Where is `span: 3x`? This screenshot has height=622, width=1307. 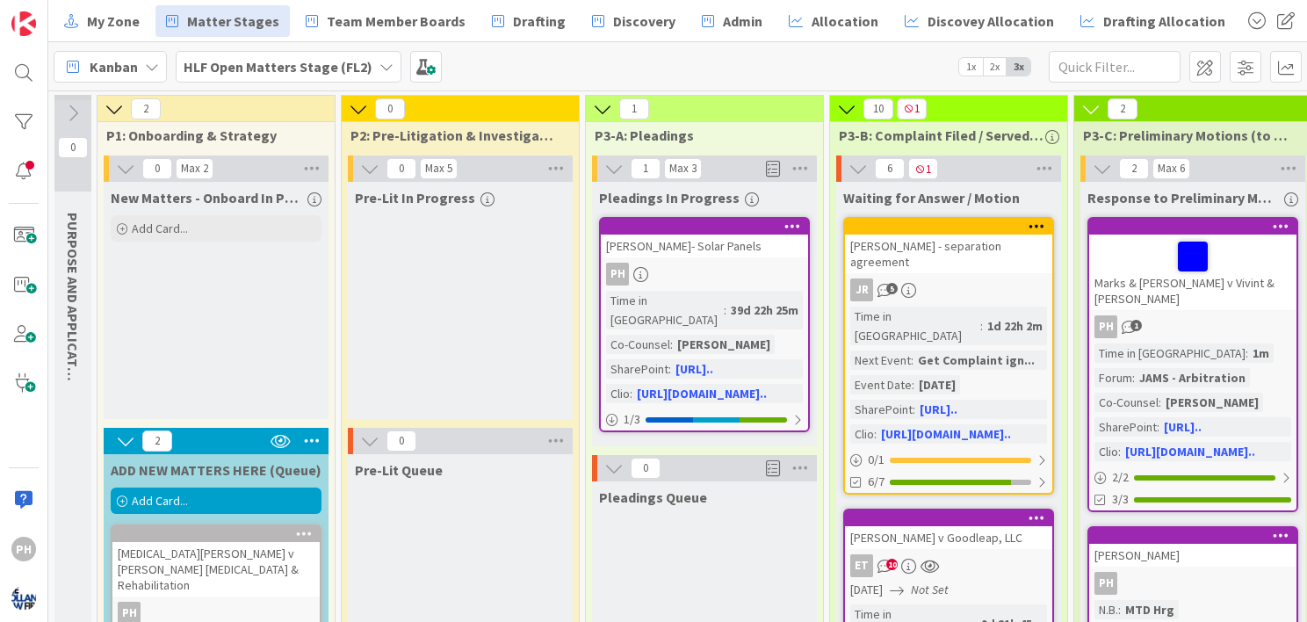 span: 3x is located at coordinates (1018, 67).